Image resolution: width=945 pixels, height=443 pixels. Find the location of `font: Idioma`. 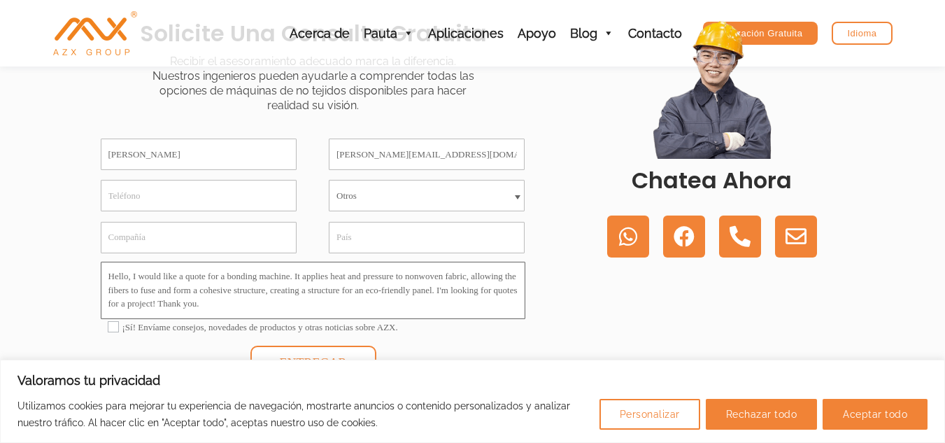

font: Idioma is located at coordinates (862, 33).